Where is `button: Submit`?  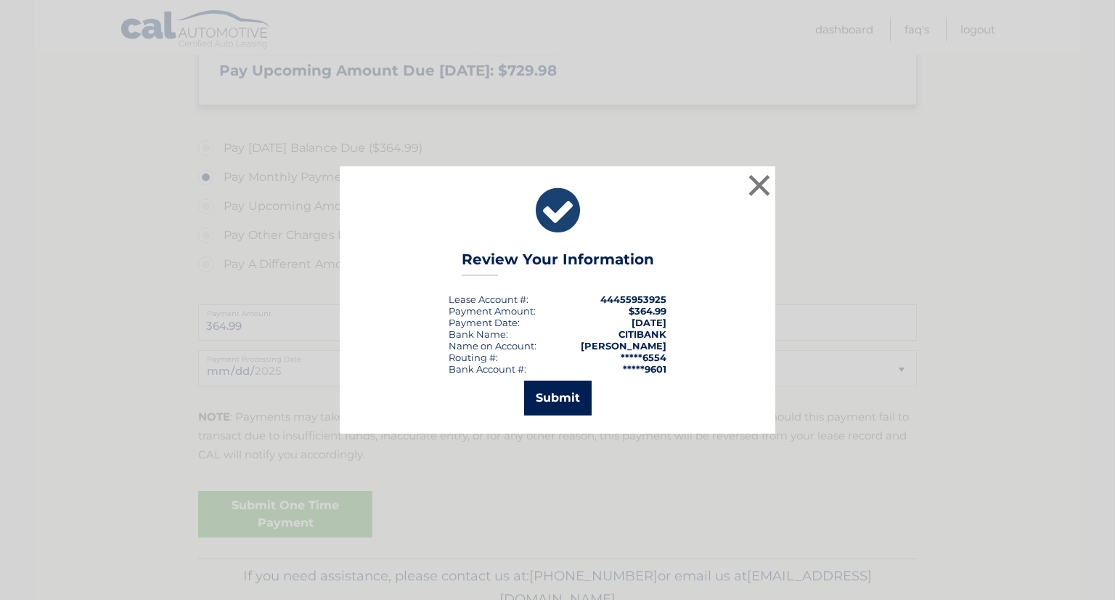
button: Submit is located at coordinates (558, 398).